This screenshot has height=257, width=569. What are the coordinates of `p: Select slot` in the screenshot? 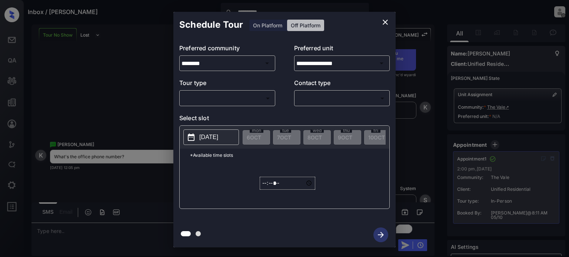 It's located at (284, 120).